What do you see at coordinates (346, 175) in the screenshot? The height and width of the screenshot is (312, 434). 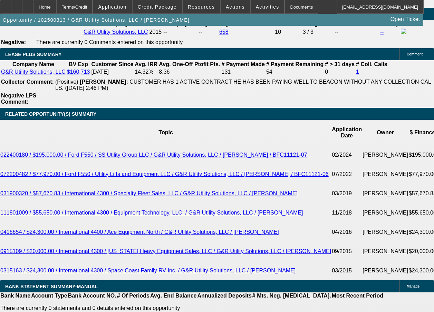 I see `td: 07/2022` at bounding box center [346, 175].